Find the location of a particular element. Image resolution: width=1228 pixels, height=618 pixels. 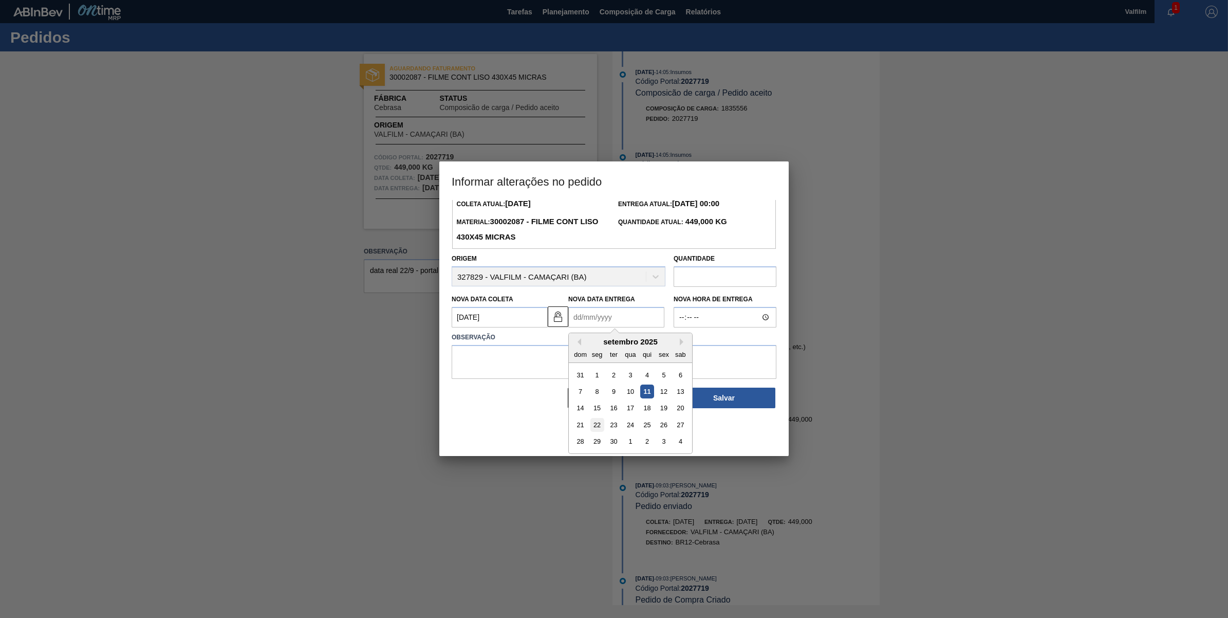

button: Fechar is located at coordinates (619, 398).